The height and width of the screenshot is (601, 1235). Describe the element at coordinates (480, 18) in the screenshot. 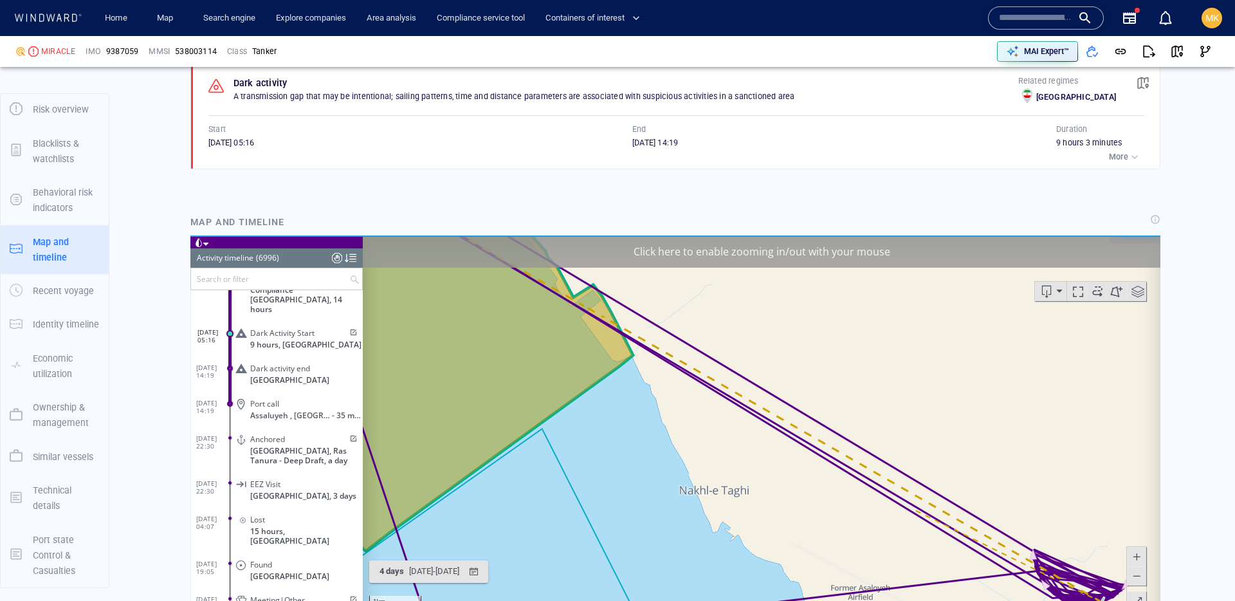

I see `a: Compliance service tool` at that location.